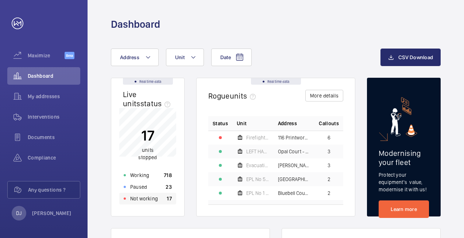 The image size is (464, 238). Describe the element at coordinates (144, 198) in the screenshot. I see `p: Not working` at that location.